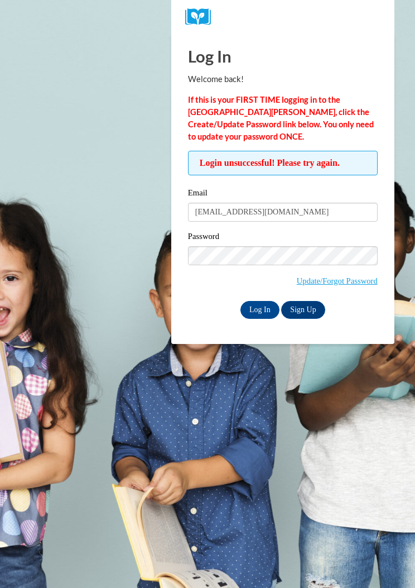 The height and width of the screenshot is (588, 415). Describe the element at coordinates (337, 281) in the screenshot. I see `a: Update/Forgot Password` at that location.